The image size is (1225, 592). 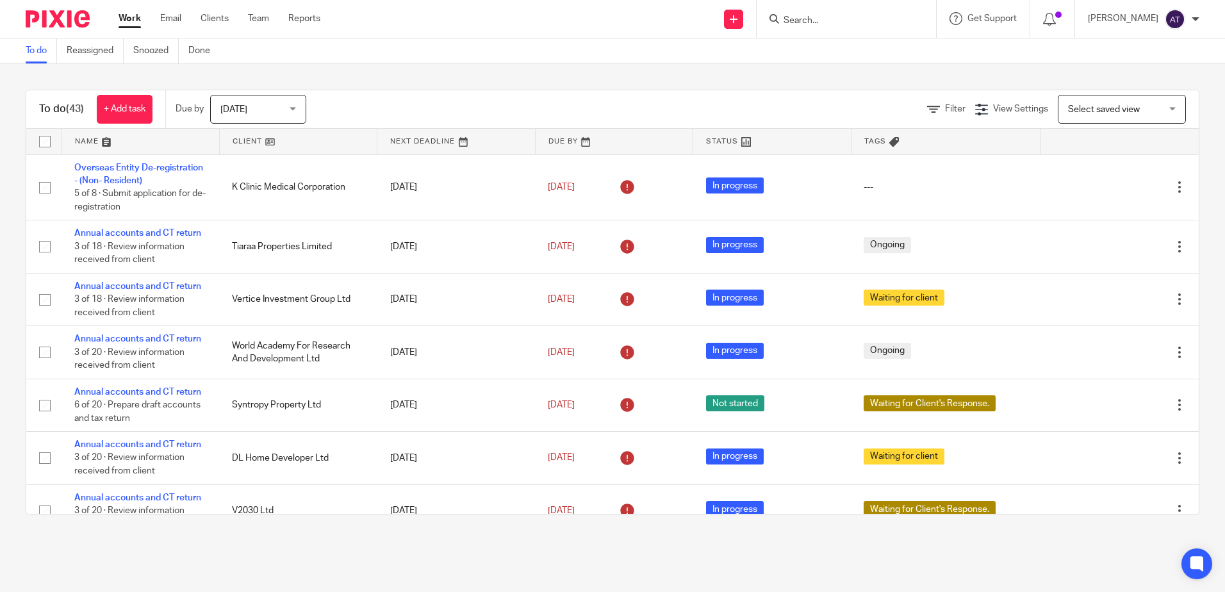 What do you see at coordinates (41, 51) in the screenshot?
I see `a: To do` at bounding box center [41, 51].